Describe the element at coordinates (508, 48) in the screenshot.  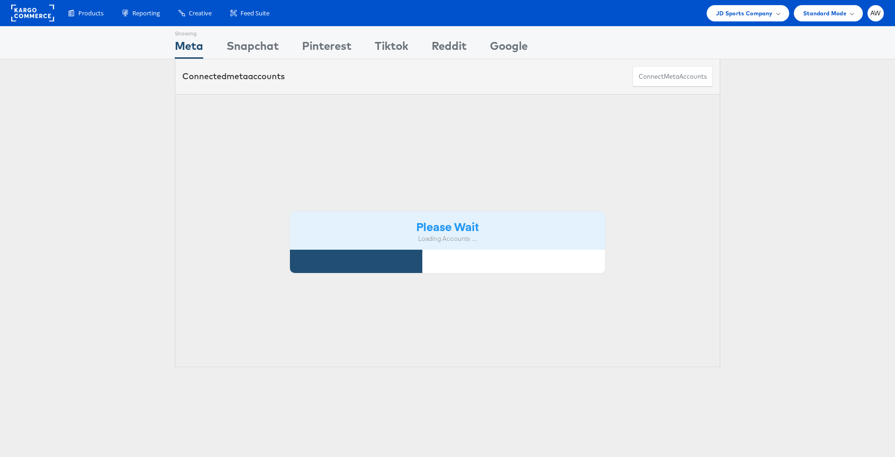
I see `div: Google` at that location.